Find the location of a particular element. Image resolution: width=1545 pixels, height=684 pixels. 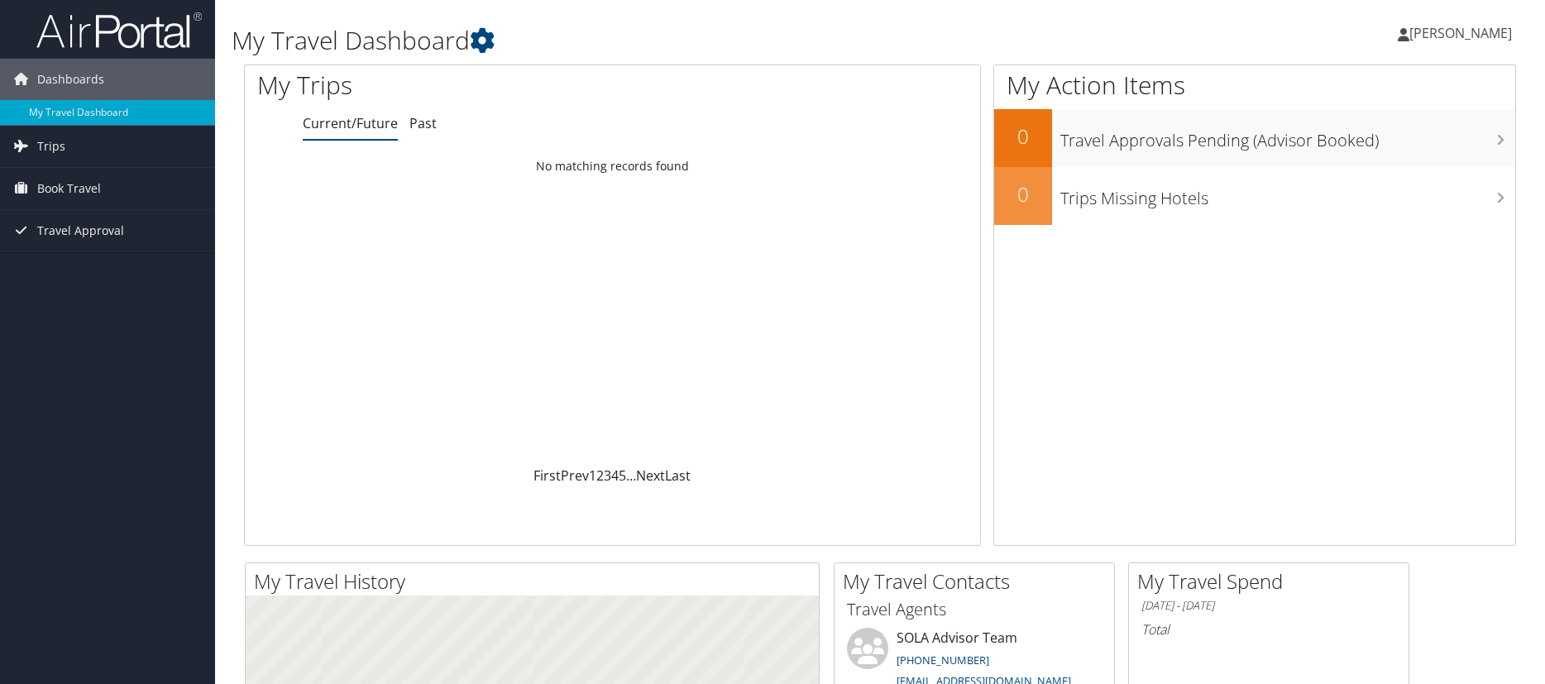

a: Past is located at coordinates (423, 123).